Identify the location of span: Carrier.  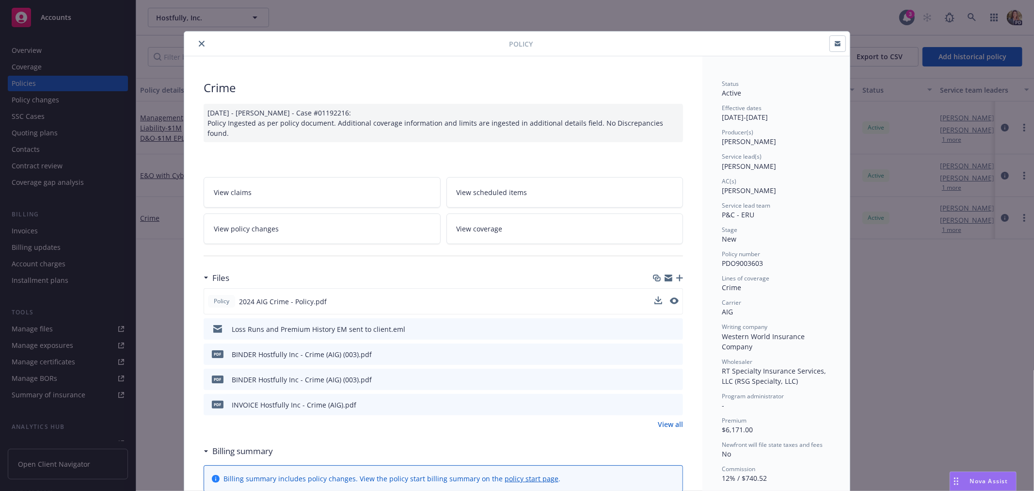
(731, 302).